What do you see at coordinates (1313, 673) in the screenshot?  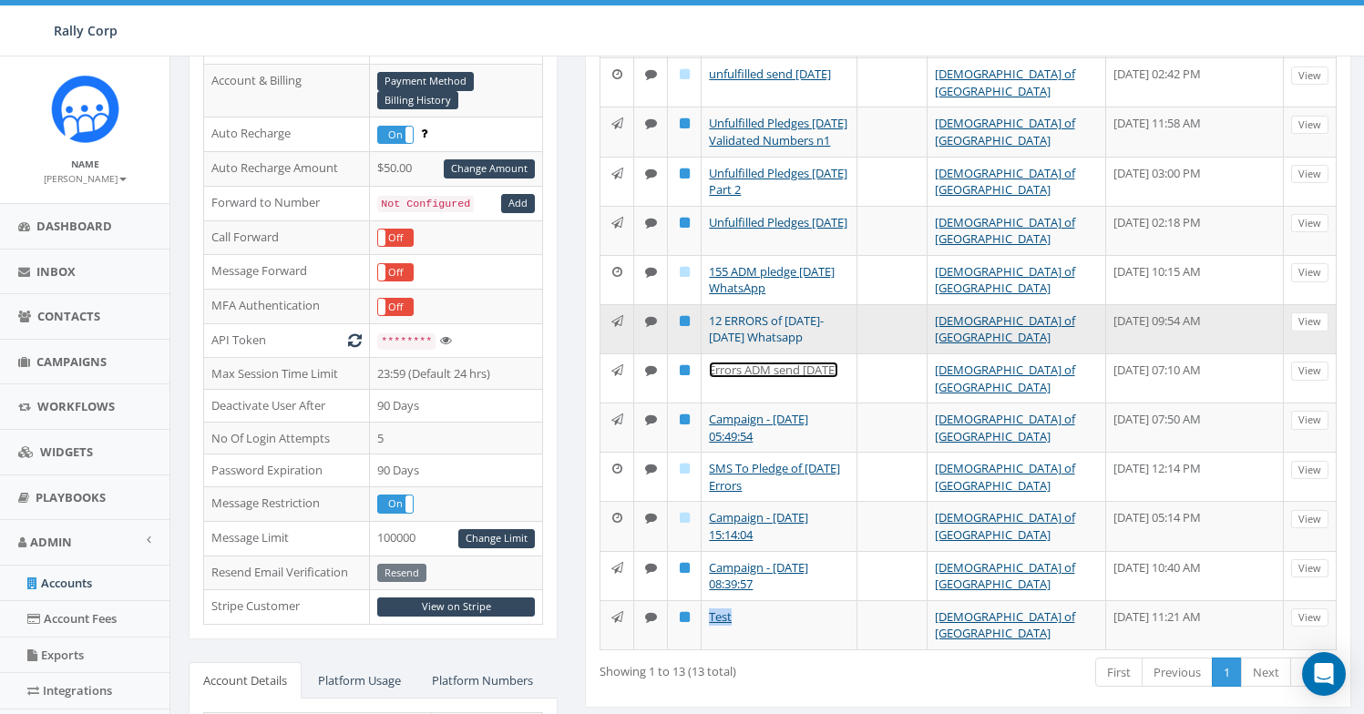 I see `a: Last` at bounding box center [1313, 673].